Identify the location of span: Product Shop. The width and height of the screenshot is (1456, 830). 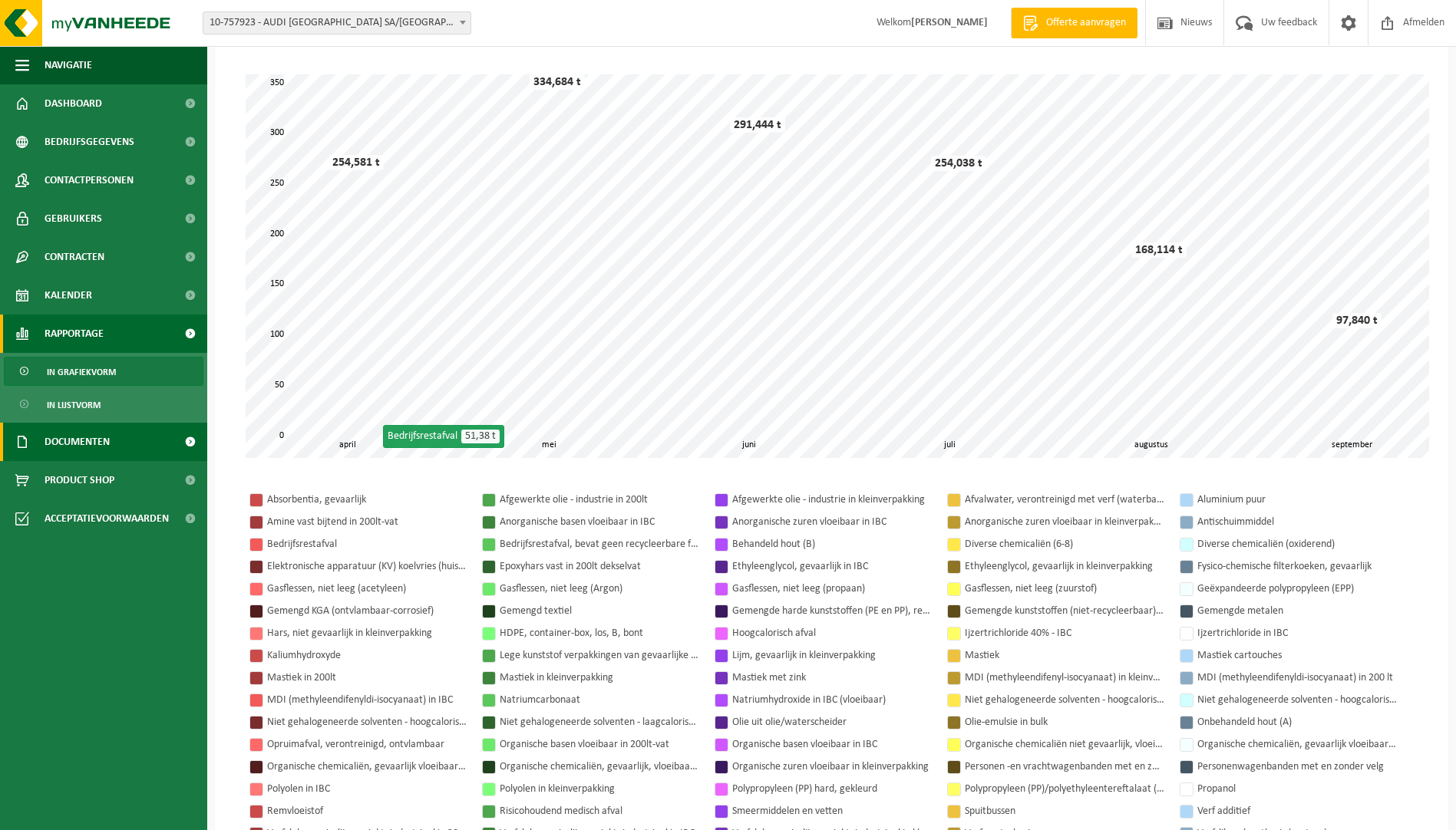
(79, 481).